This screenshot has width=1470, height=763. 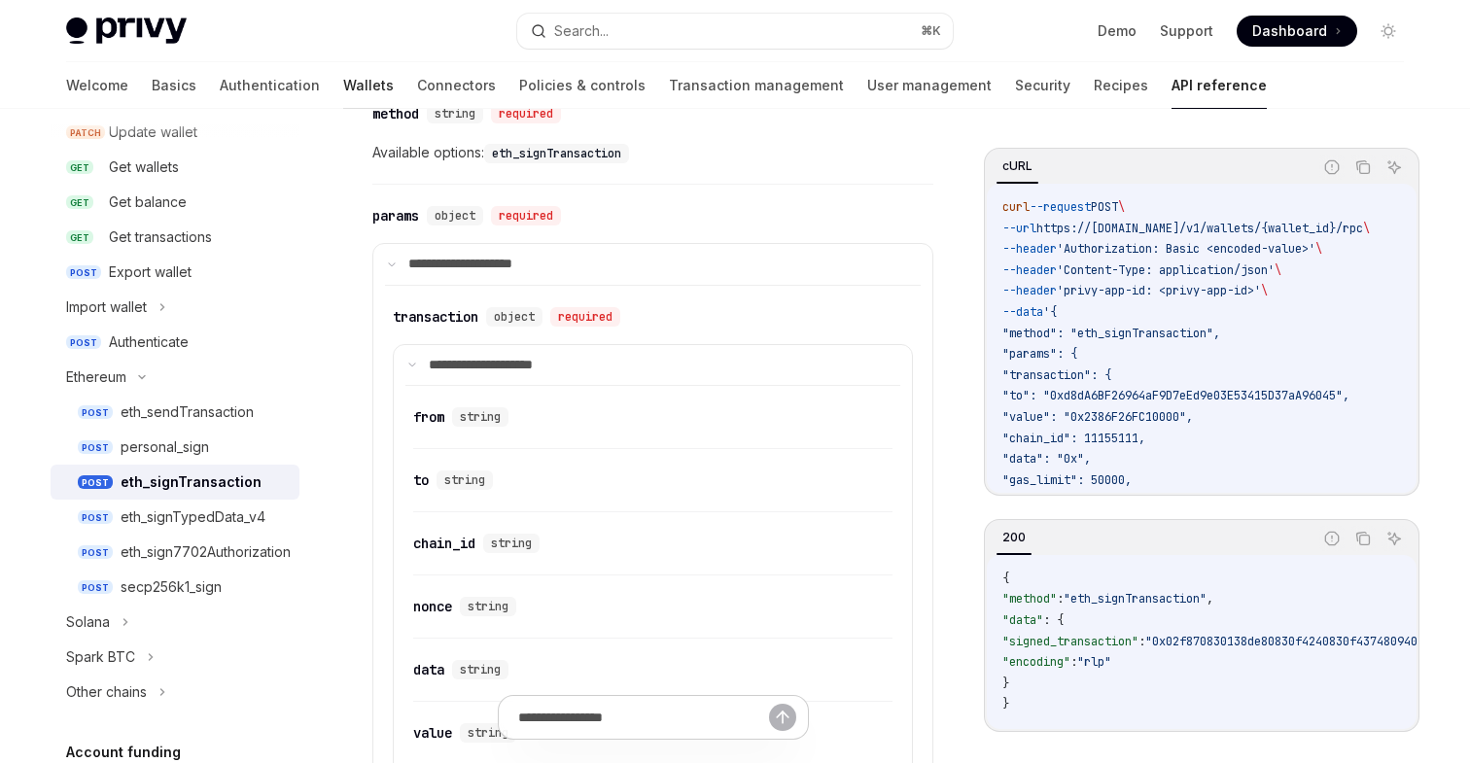 What do you see at coordinates (1098, 417) in the screenshot?
I see `span: "value": "0x2386F26FC10000",` at bounding box center [1098, 417].